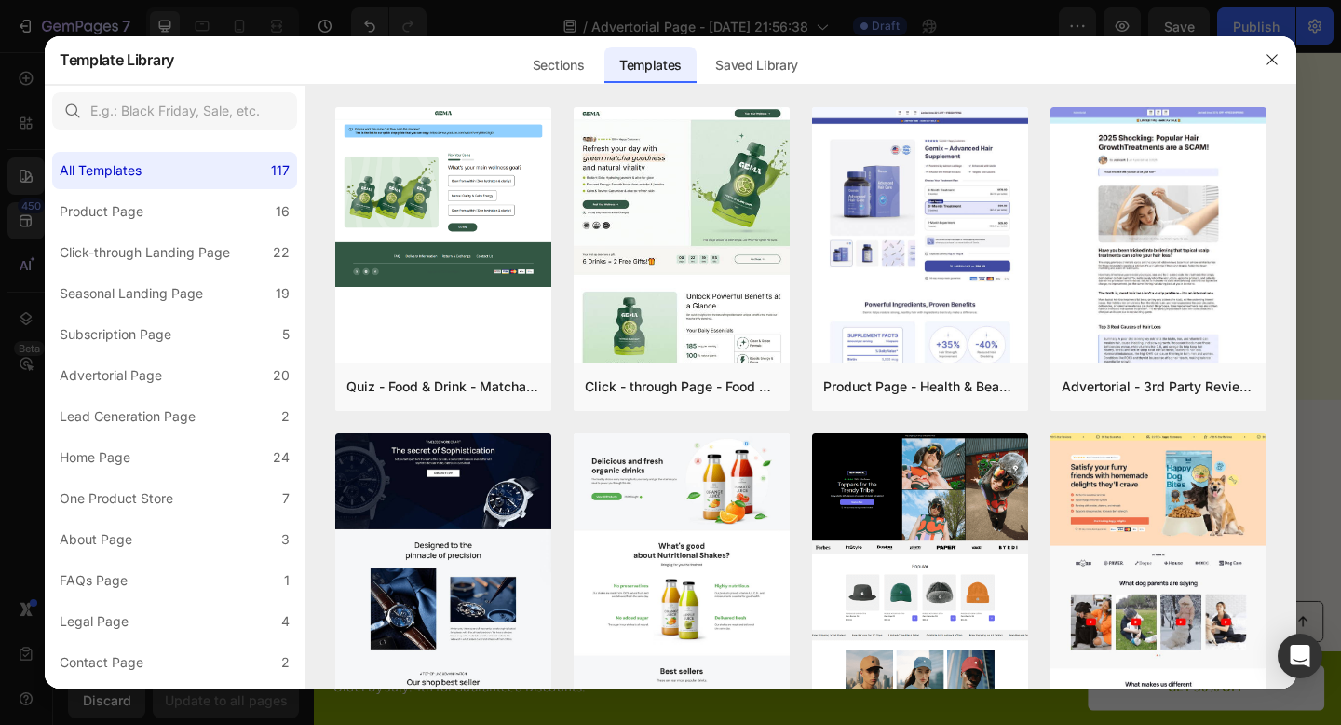 This screenshot has height=725, width=1341. Describe the element at coordinates (102, 211) in the screenshot. I see `div: Product Page` at that location.